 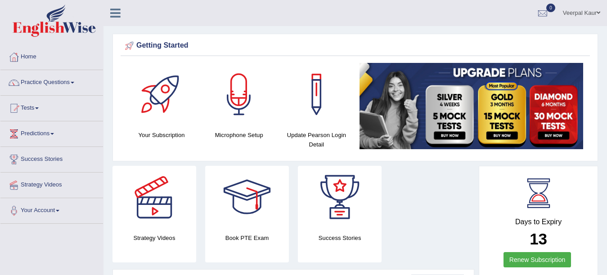 What do you see at coordinates (239, 135) in the screenshot?
I see `h4: Microphone Setup` at bounding box center [239, 135].